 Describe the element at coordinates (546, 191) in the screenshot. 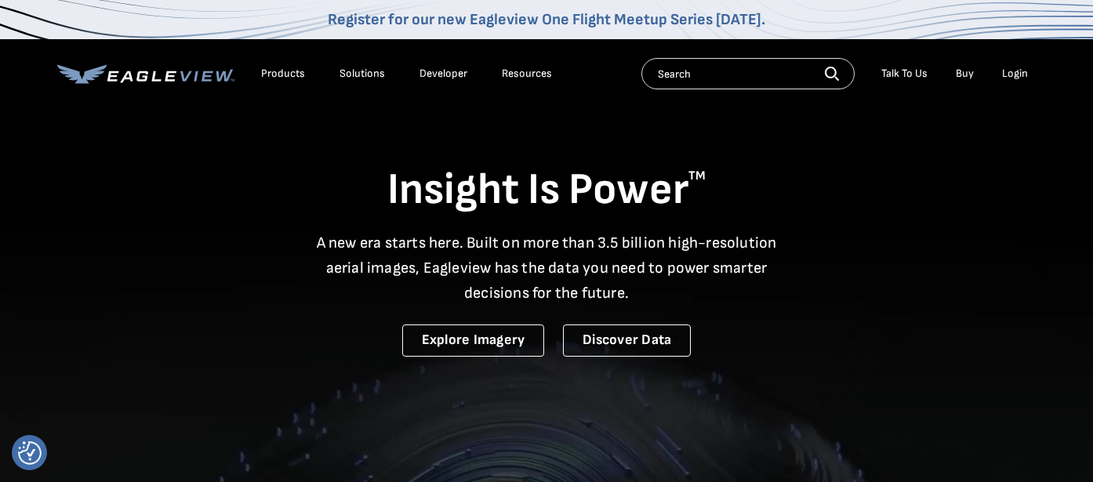

I see `h1: Insight Is Power` at that location.